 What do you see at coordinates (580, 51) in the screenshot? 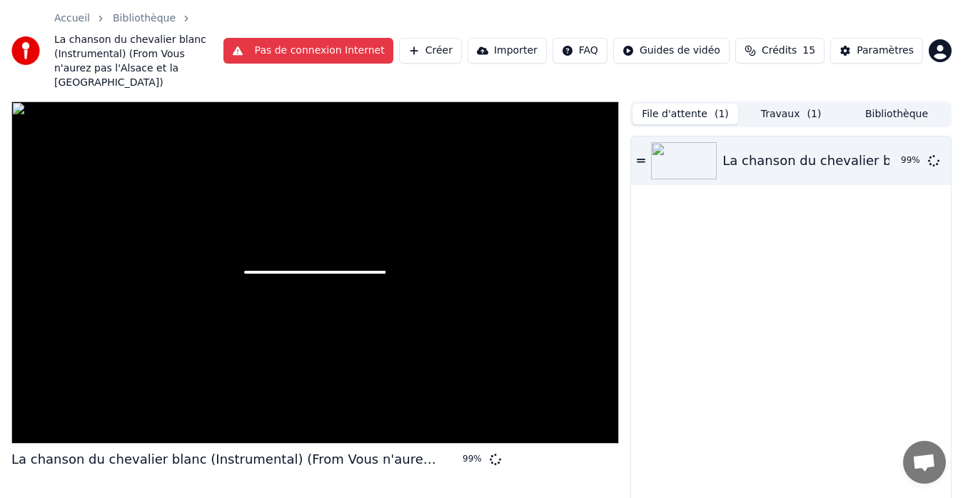
I see `button: FAQ` at bounding box center [580, 51].